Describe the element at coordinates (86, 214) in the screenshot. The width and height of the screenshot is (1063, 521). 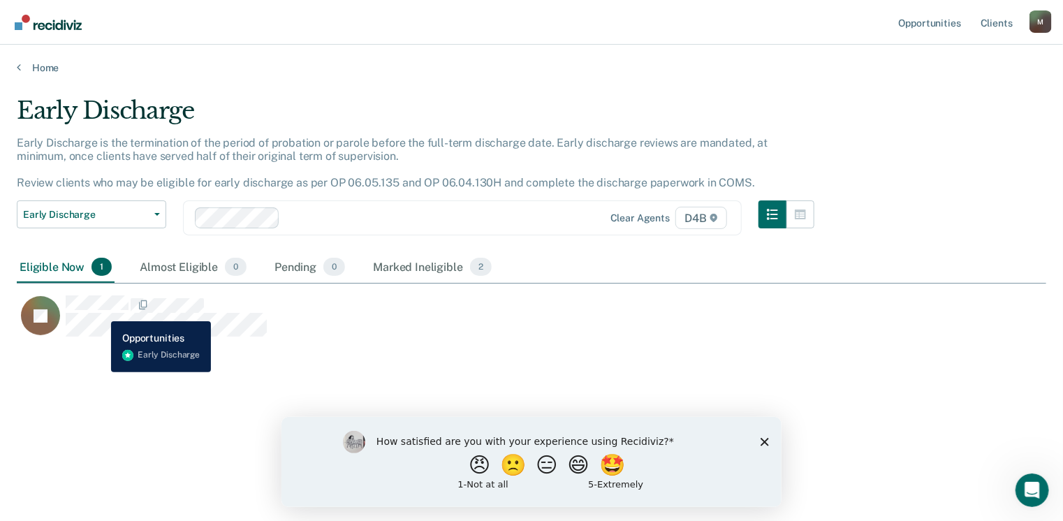
I see `span: Early Discharge` at that location.